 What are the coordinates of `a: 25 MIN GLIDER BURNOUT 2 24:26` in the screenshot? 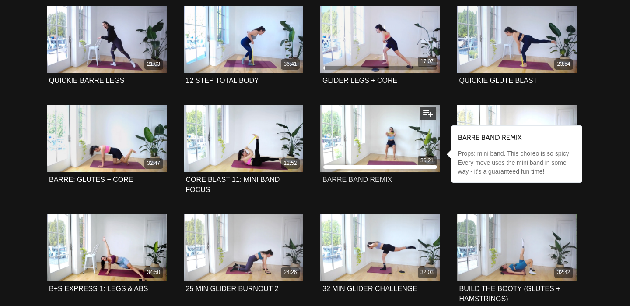 It's located at (244, 247).